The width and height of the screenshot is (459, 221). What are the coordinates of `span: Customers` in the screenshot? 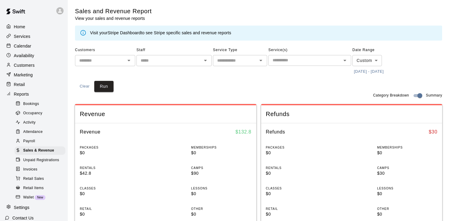 It's located at (105, 50).